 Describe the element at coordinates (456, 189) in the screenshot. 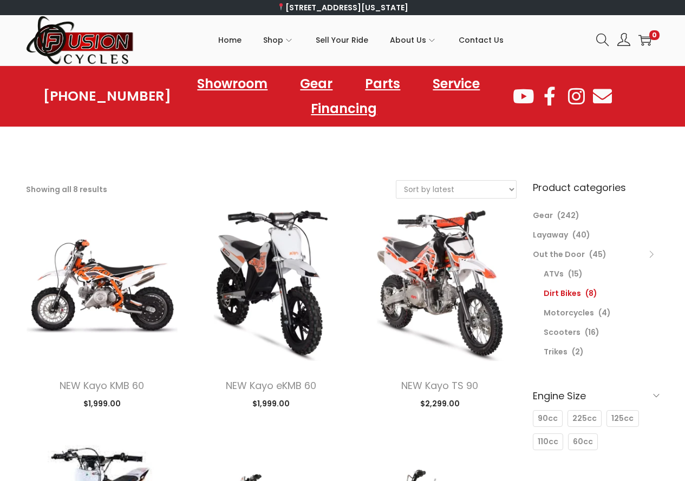

I see `select: Shop order` at that location.